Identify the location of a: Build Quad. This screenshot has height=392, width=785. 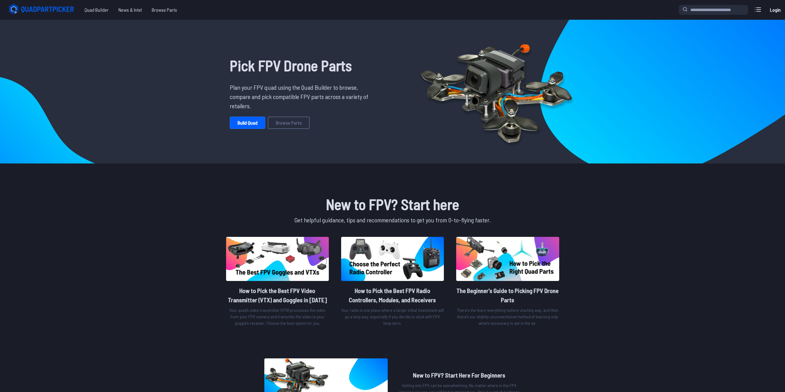
(248, 123).